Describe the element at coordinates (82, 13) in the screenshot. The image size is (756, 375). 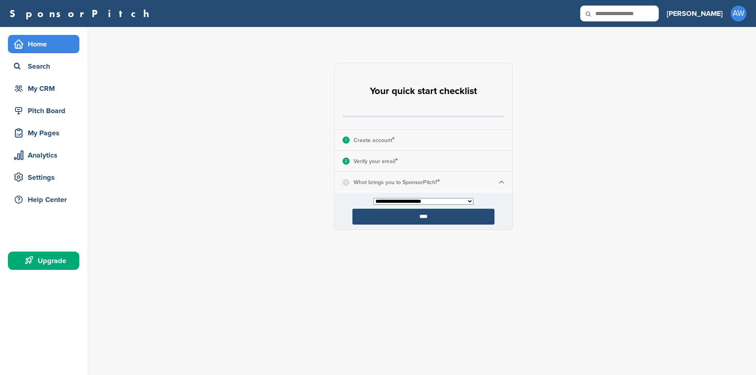
I see `a: SponsorPitch` at that location.